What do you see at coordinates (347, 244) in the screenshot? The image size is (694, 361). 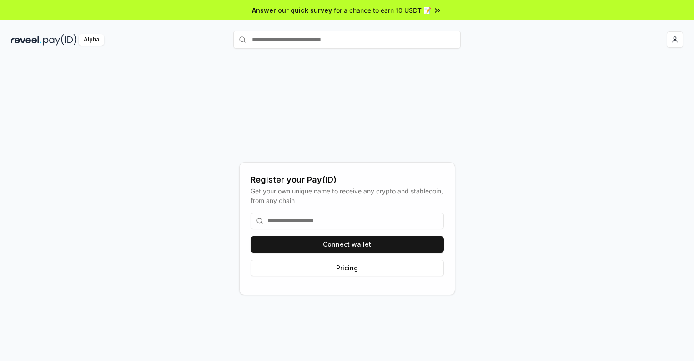 I see `button: Connect wallet` at bounding box center [347, 244].